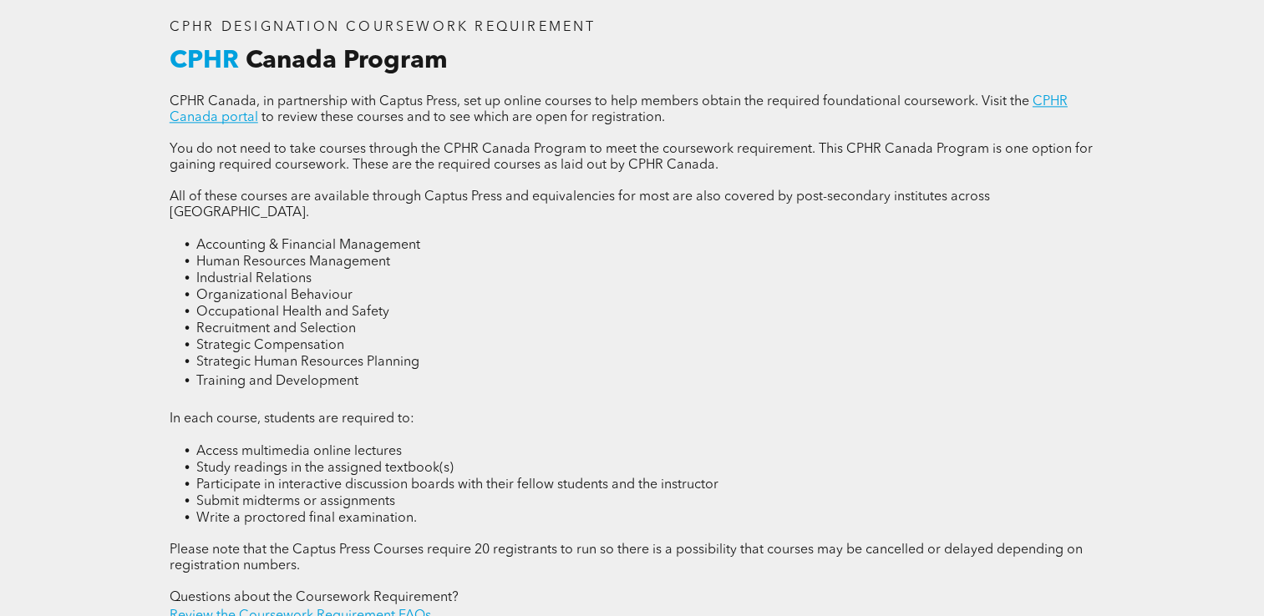 The image size is (1264, 616). I want to click on span: CPHR Canada, in partnership with Captus Press, set up online courses to help members obtain the r..., so click(599, 102).